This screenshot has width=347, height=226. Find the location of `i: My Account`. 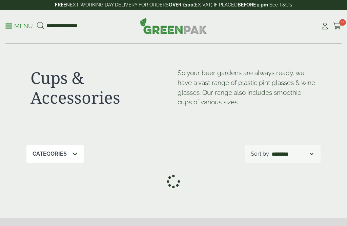

i: My Account is located at coordinates (325, 26).